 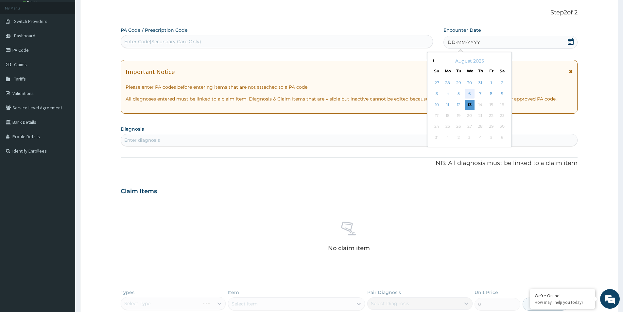 I want to click on span: Claims, so click(x=20, y=64).